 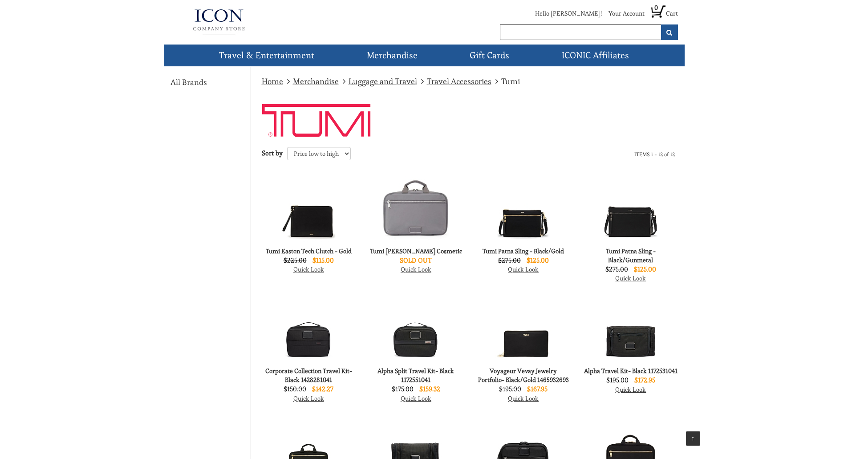 What do you see at coordinates (630, 371) in the screenshot?
I see `h4: Alpha Travel Kit- Black 1172531041` at bounding box center [630, 371].